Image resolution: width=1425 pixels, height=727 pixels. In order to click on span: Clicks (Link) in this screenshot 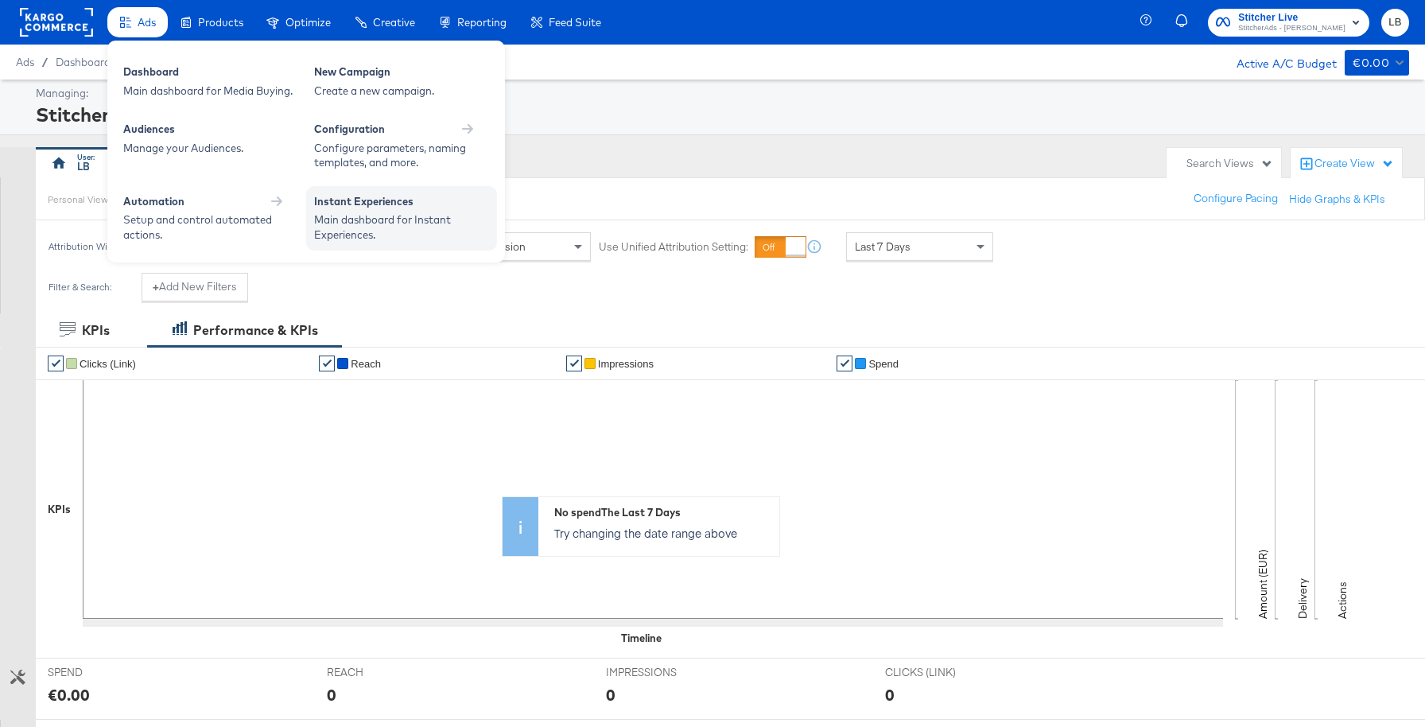, I will do `click(107, 363)`.